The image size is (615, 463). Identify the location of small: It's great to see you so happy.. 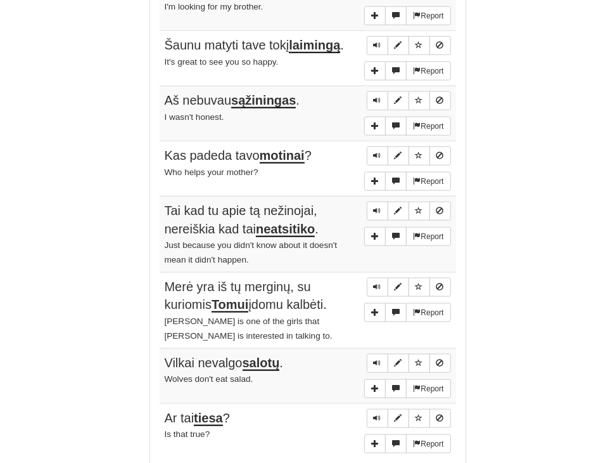
(222, 61).